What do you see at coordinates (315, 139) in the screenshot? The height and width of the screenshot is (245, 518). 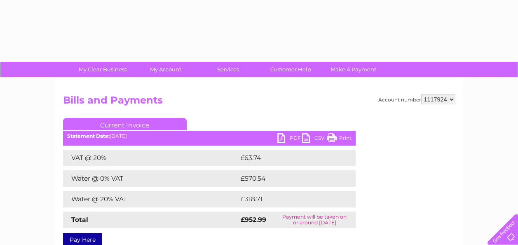 I see `a: CSV` at bounding box center [315, 139].